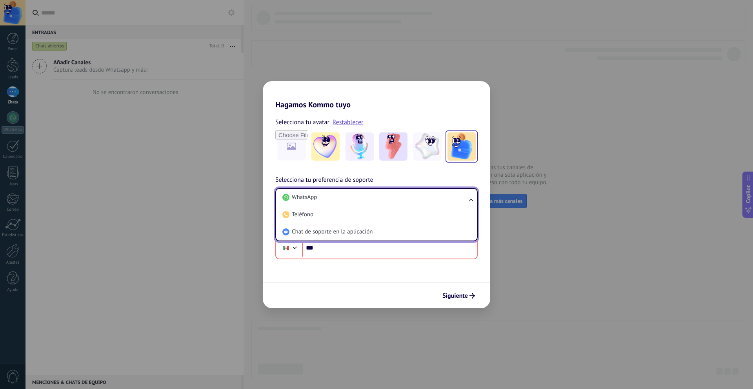  I want to click on button: Siguiente, so click(458, 296).